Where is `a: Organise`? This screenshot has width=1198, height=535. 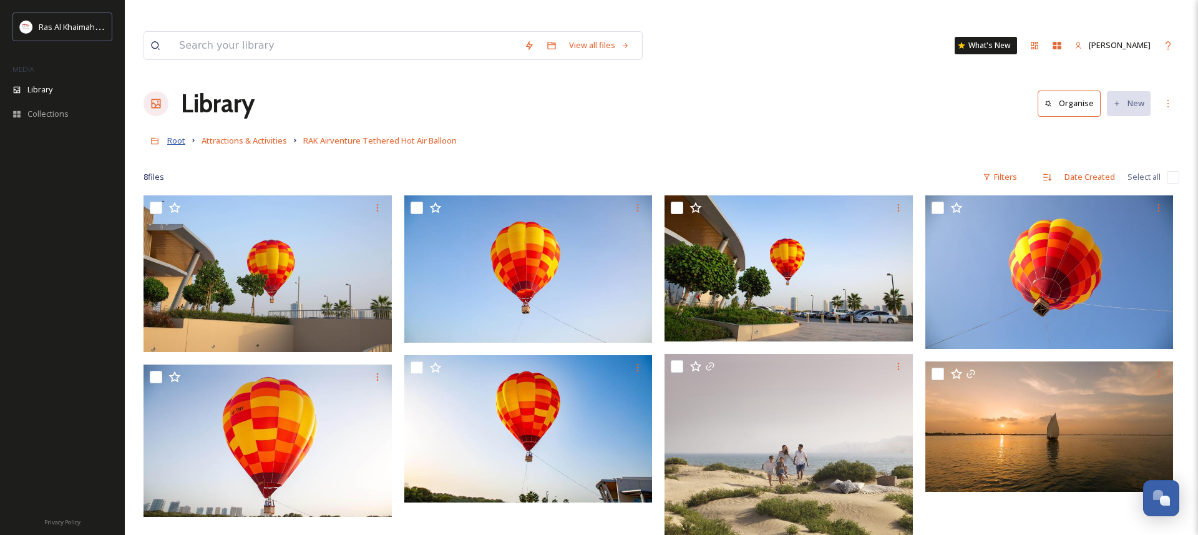
a: Organise is located at coordinates (1069, 103).